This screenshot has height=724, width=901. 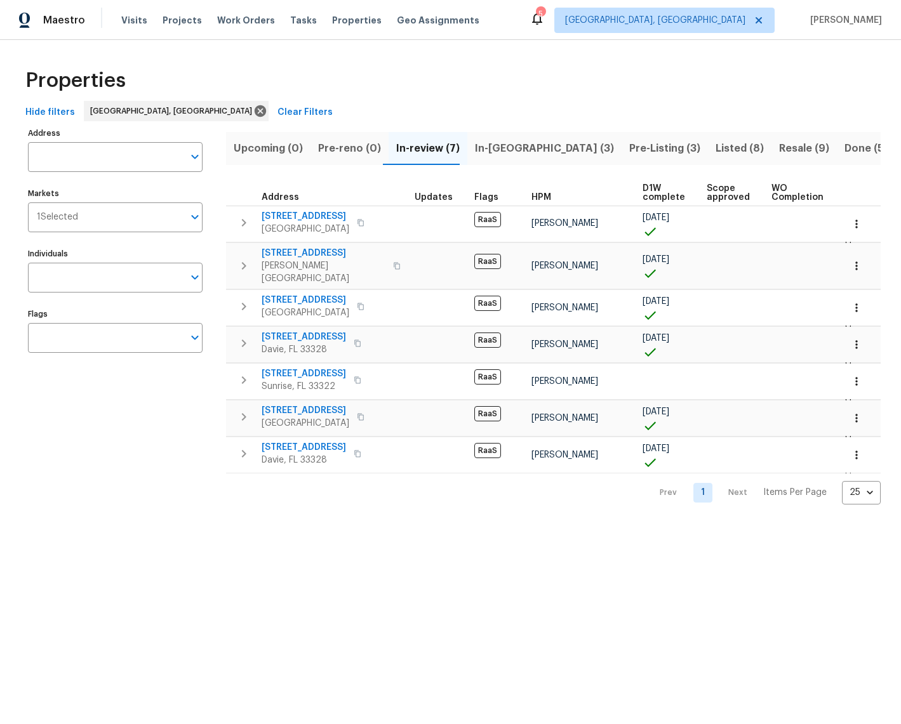 I want to click on label: Individuals, so click(x=115, y=254).